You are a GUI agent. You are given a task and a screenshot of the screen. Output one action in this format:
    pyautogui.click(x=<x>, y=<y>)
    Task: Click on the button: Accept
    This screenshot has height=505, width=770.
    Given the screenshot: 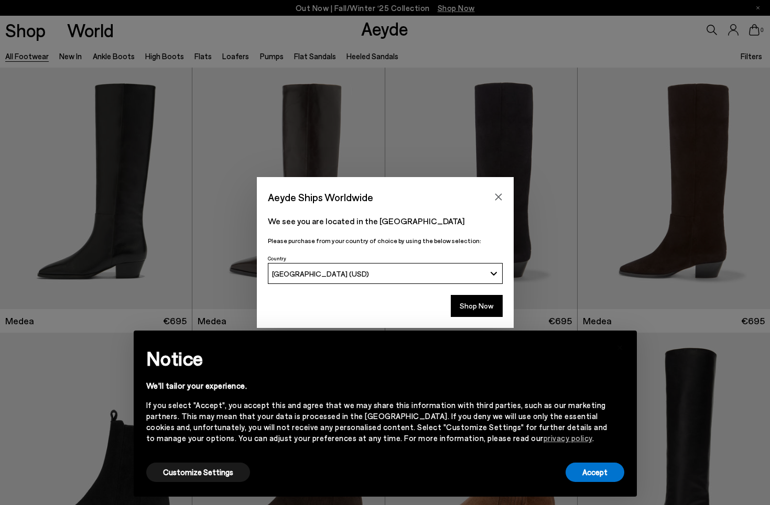 What is the action you would take?
    pyautogui.click(x=595, y=472)
    